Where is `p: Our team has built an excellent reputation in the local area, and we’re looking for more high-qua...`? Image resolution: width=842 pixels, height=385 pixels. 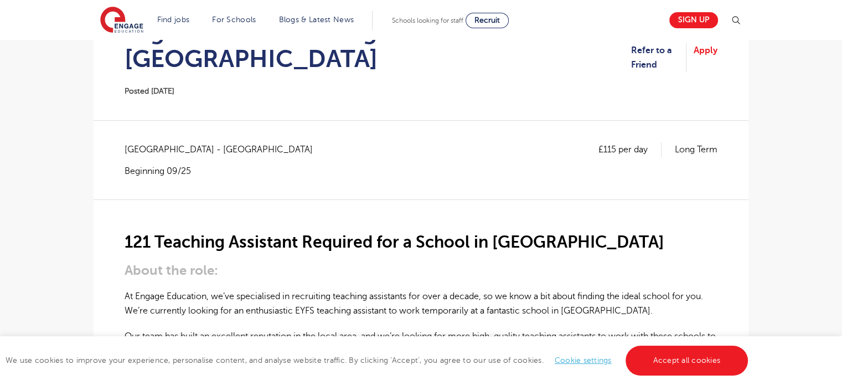 p: Our team has built an excellent reputation in the local area, and we’re looking for more high-qua... is located at coordinates (421, 343).